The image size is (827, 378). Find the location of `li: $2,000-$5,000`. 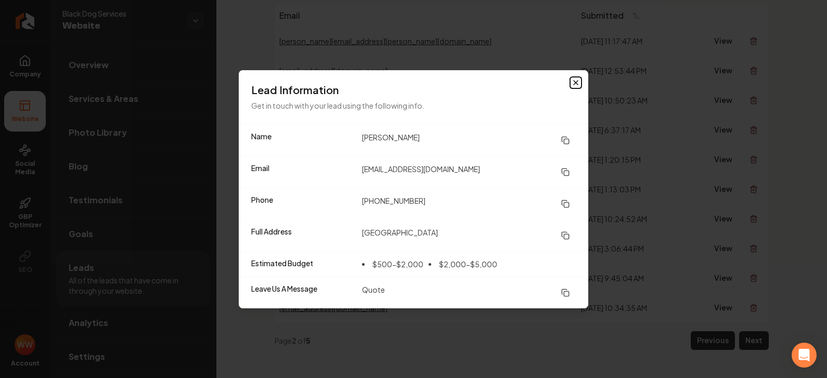

li: $2,000-$5,000 is located at coordinates (463, 264).